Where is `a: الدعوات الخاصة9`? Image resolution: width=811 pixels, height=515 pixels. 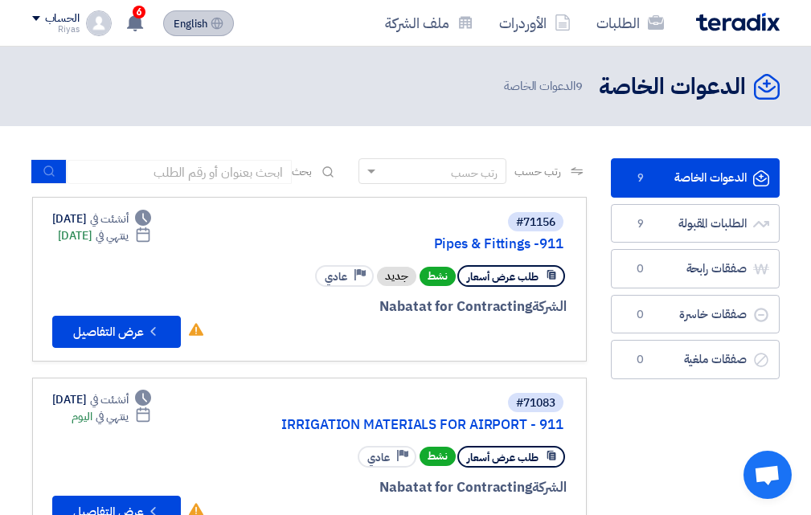 a: الدعوات الخاصة9 is located at coordinates (696, 178).